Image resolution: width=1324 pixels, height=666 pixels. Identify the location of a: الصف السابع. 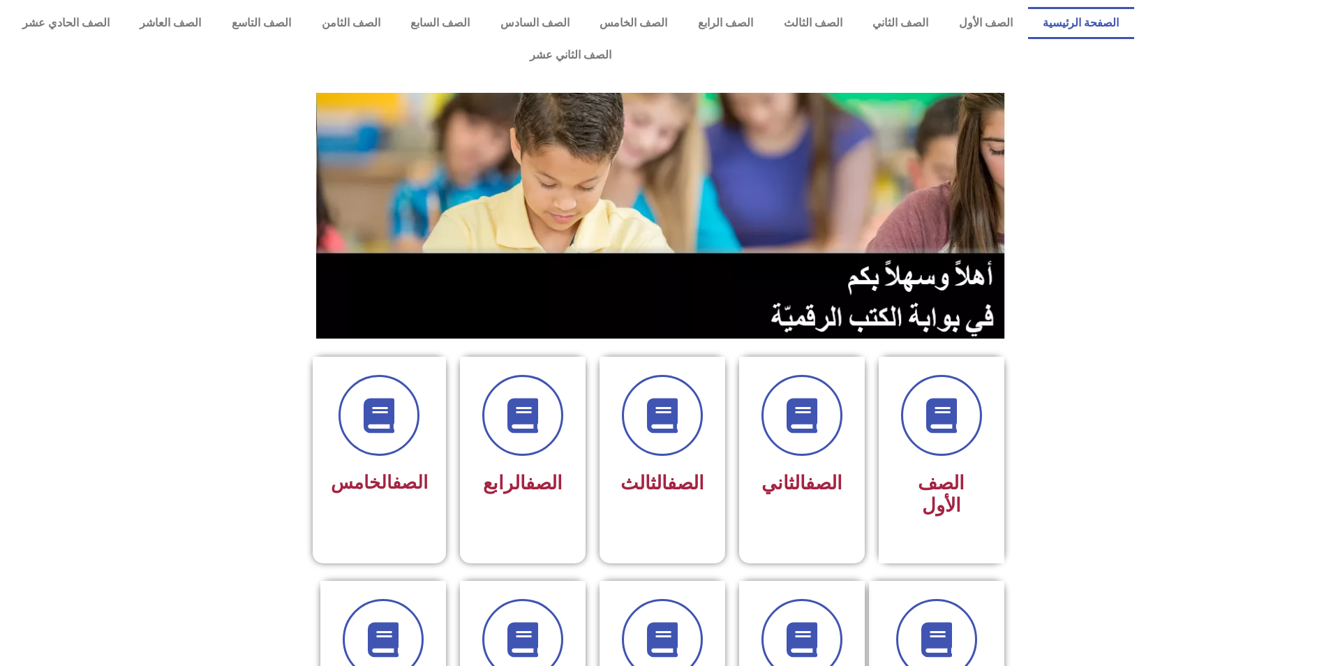
(440, 23).